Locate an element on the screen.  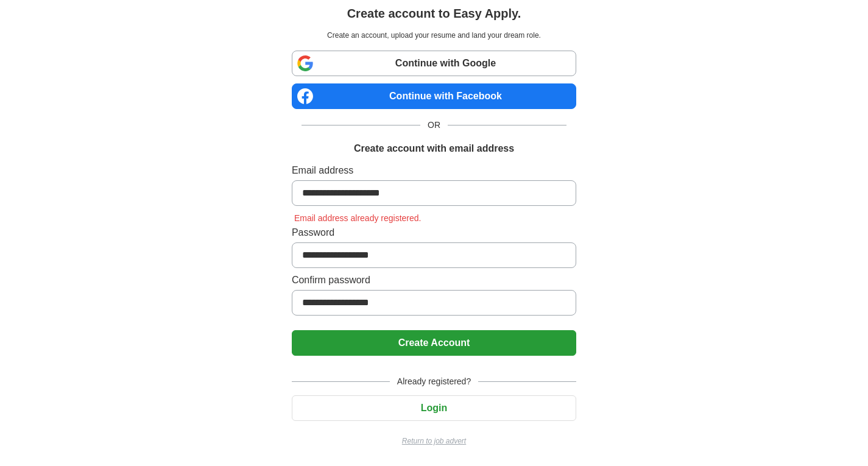
button: Login is located at coordinates (434, 408).